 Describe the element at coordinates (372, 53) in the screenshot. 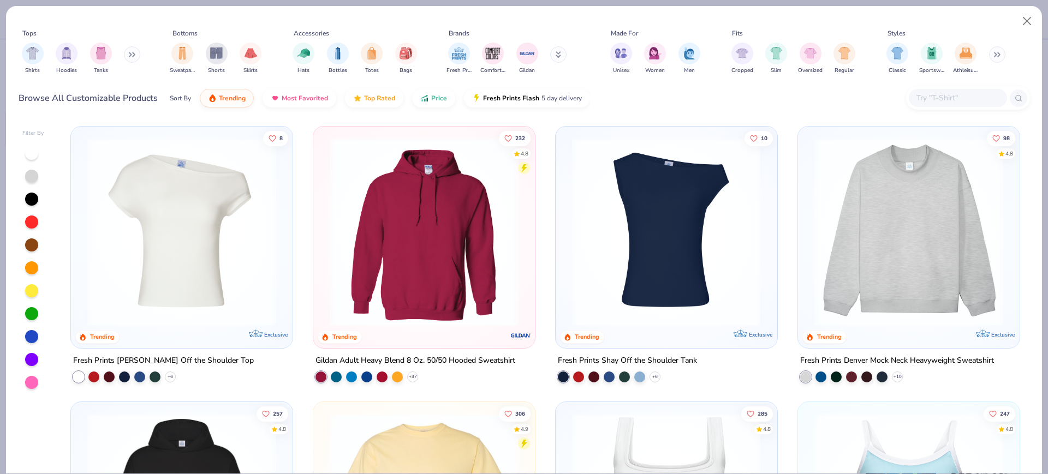

I see `img: Totes Image` at that location.